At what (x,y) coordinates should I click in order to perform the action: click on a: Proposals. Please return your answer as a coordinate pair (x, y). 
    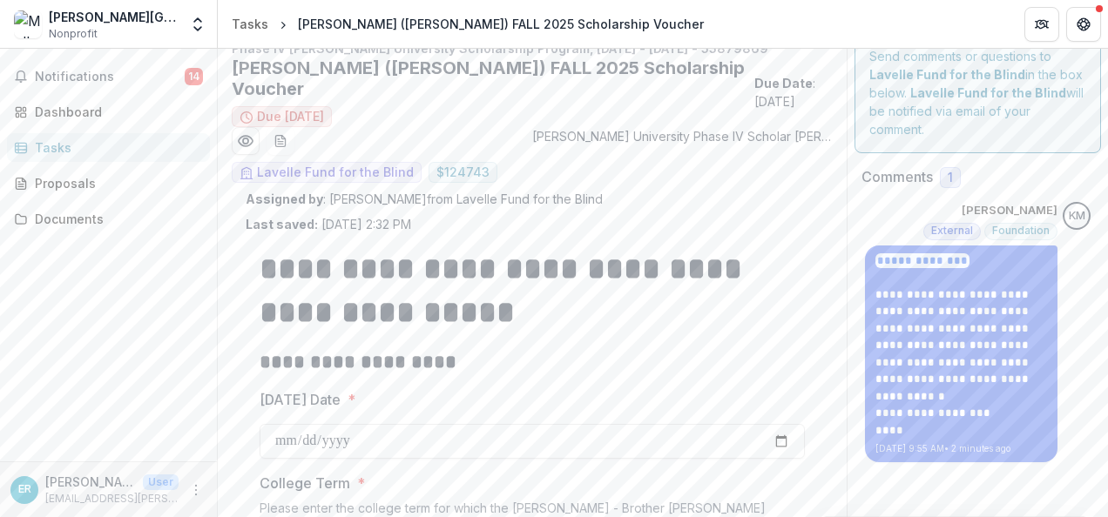
    Looking at the image, I should click on (108, 183).